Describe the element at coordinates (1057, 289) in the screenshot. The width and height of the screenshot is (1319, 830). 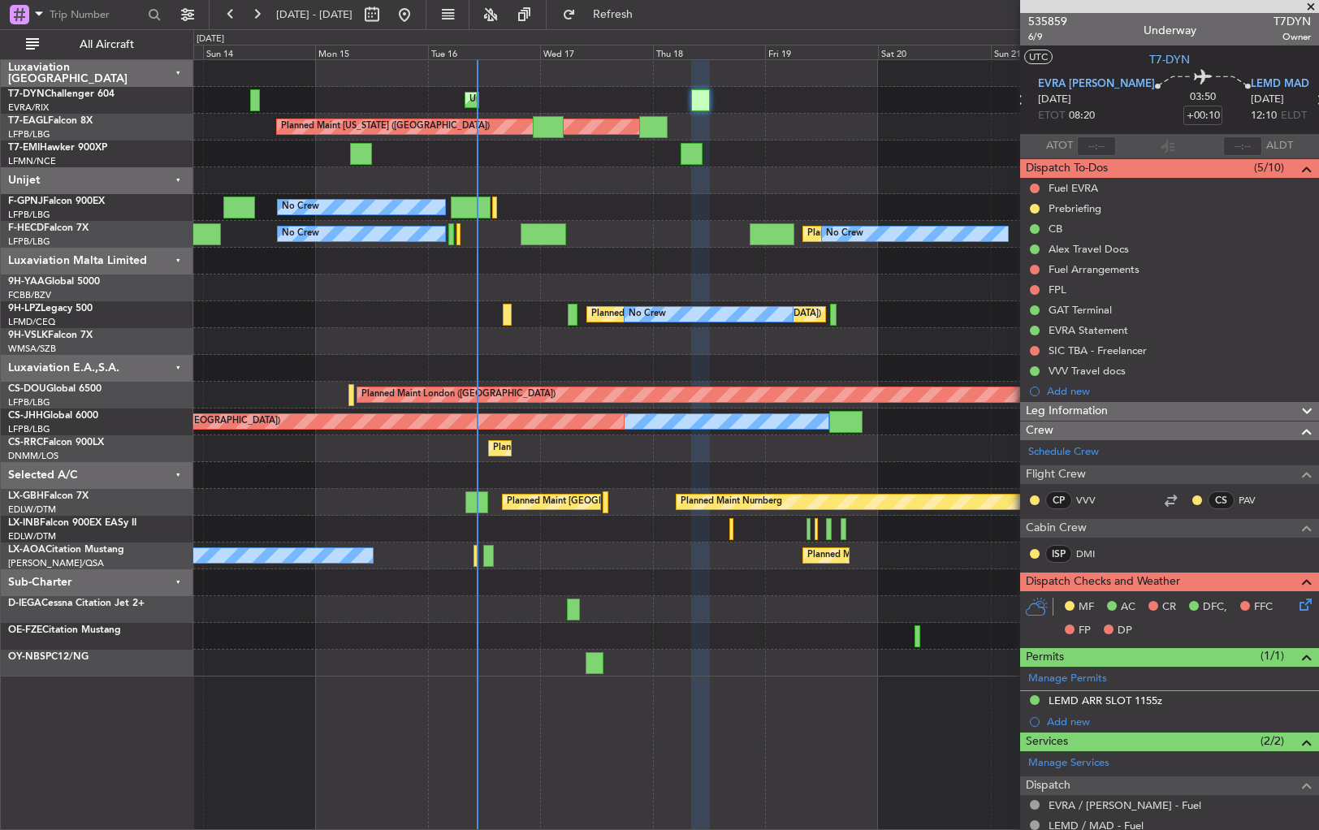
I see `div: FPL` at that location.